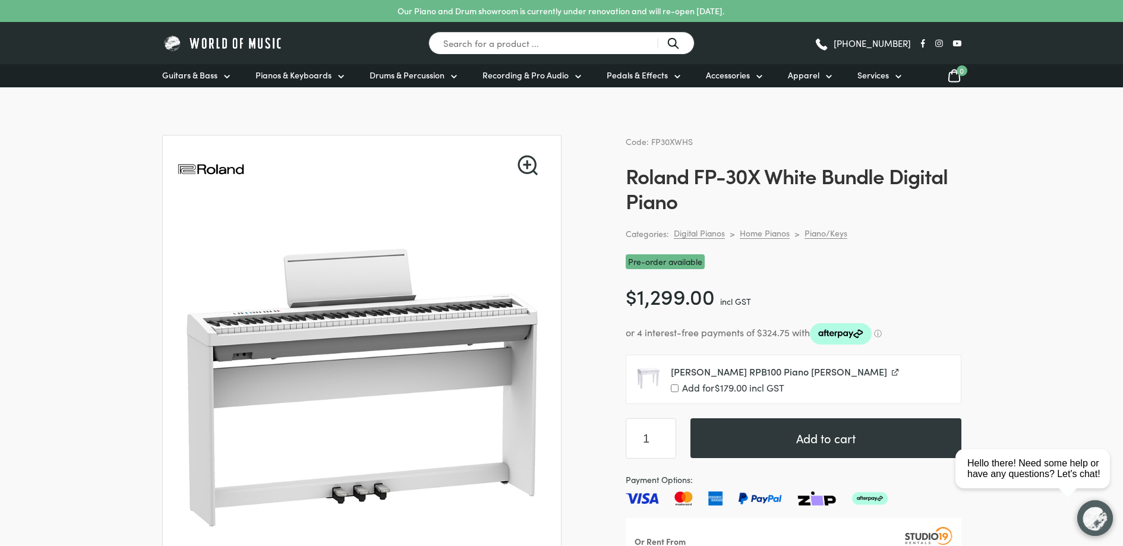 This screenshot has width=1123, height=546. I want to click on img: launcher button, so click(144, 103).